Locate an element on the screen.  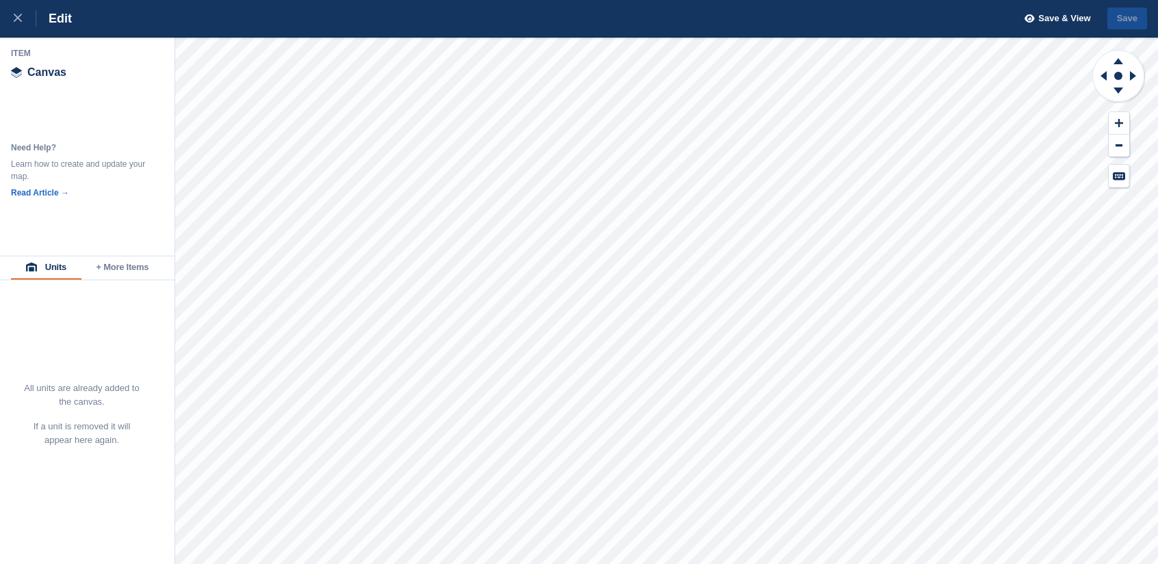
button: + More Items is located at coordinates (122, 268).